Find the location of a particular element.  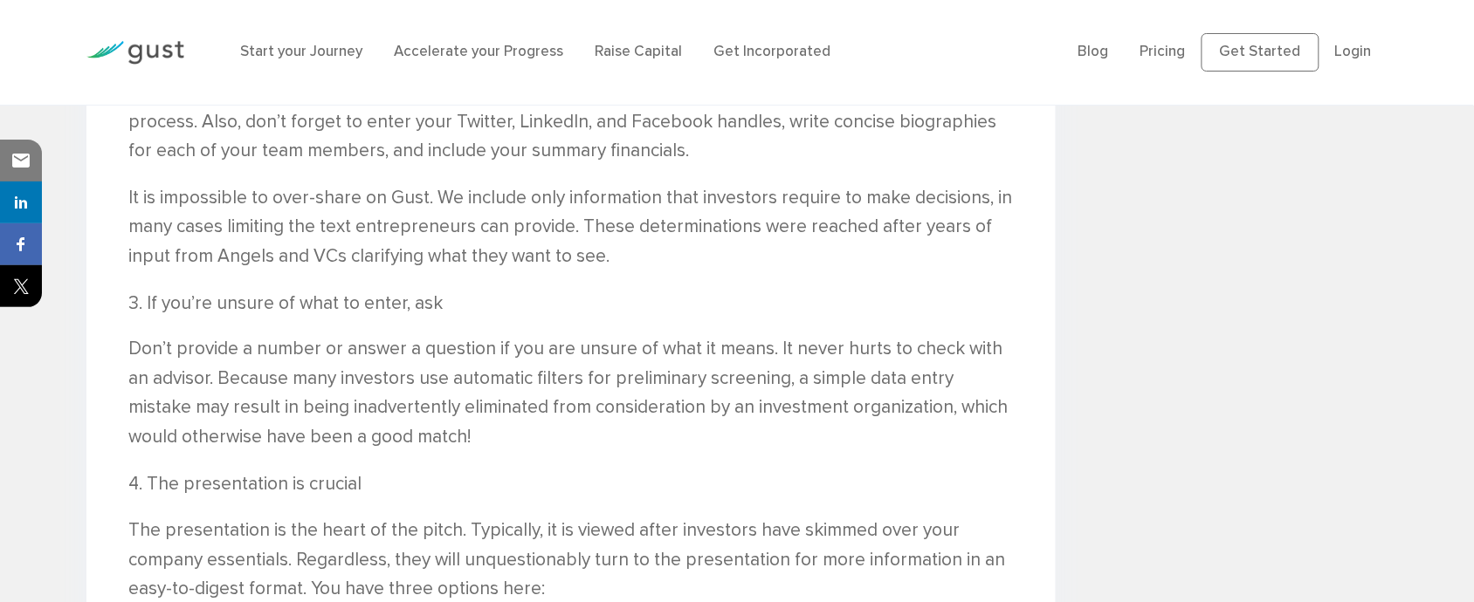

p: This includes uploading your company’s logo, which will be used in many places throughout the inv... is located at coordinates (570, 121).